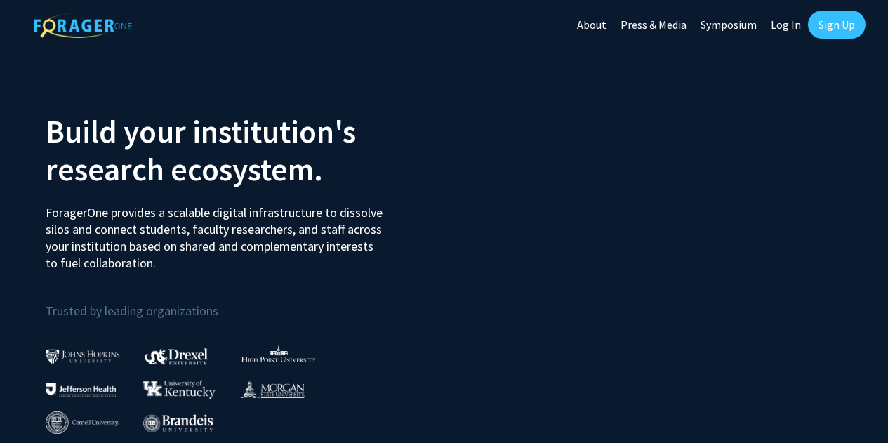  I want to click on img: Cornell University, so click(82, 422).